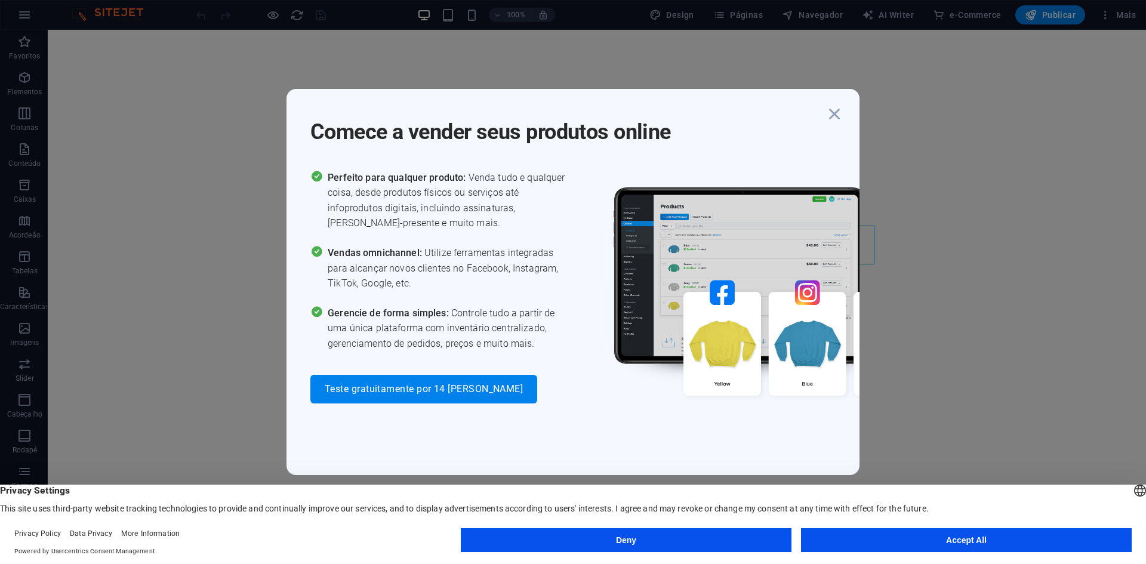  What do you see at coordinates (450, 201) in the screenshot?
I see `span: Venda tudo e qualquer coisa, desde produtos físicos ou serviços até infoprodutos digitais, inclui...` at bounding box center [450, 201].